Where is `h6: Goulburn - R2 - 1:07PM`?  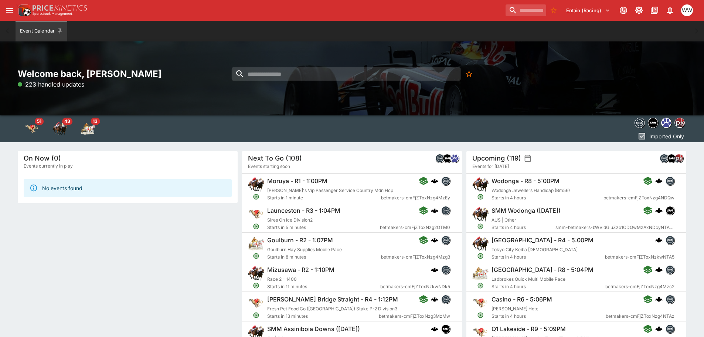
h6: Goulburn - R2 - 1:07PM is located at coordinates (300, 240).